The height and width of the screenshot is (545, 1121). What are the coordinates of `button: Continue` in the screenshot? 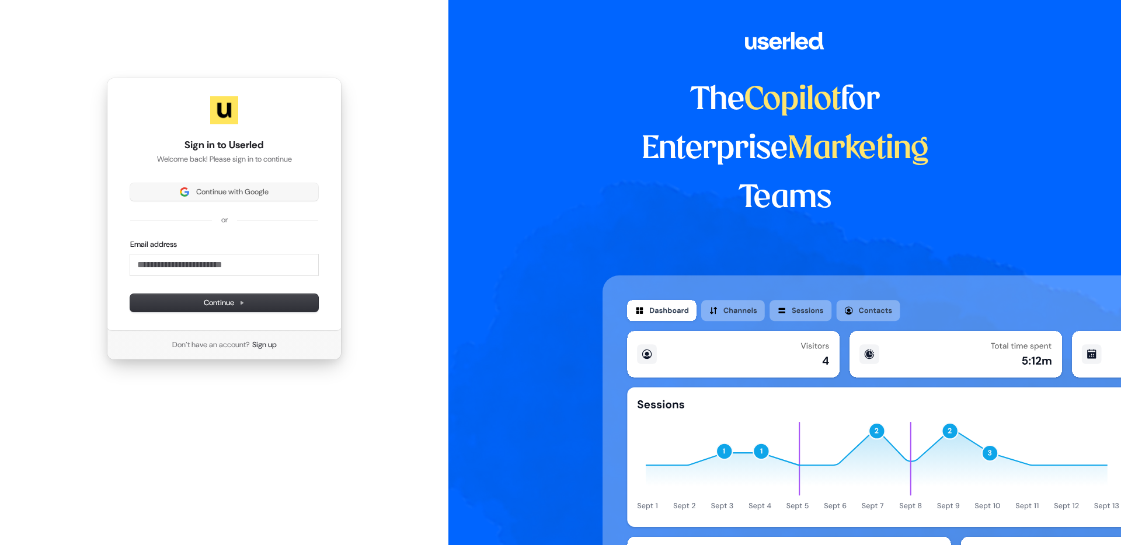 It's located at (224, 303).